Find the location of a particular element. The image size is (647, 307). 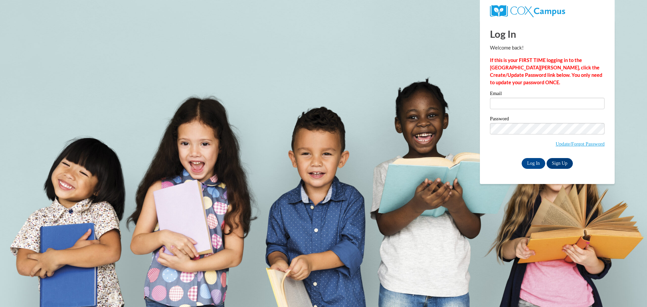

a: Update/Forgot Password is located at coordinates (580, 144).